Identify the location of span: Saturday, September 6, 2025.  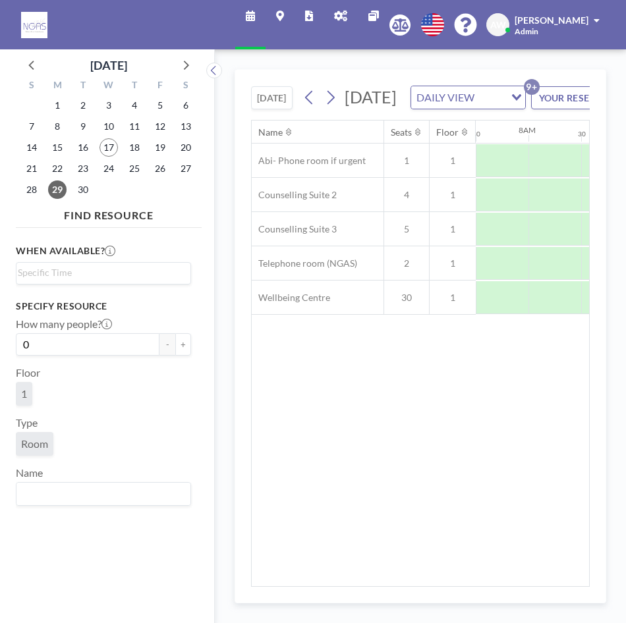
(186, 105).